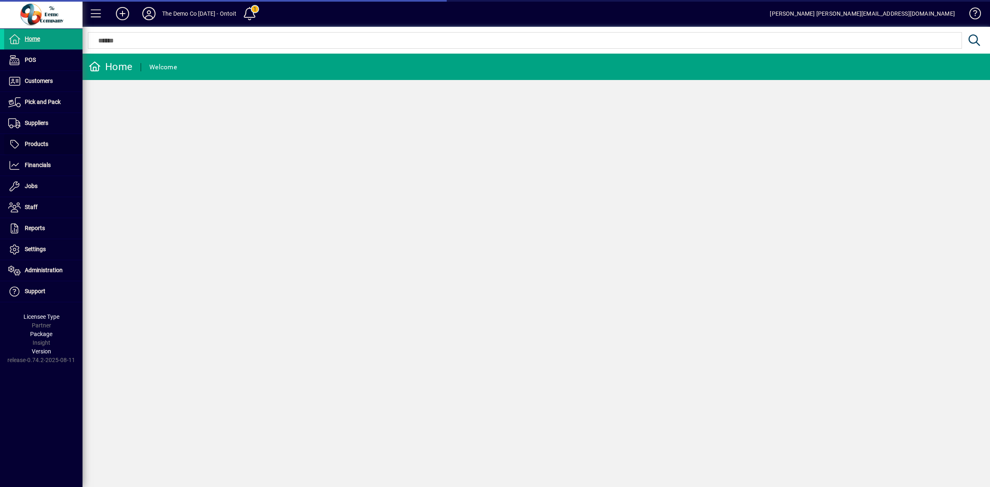  What do you see at coordinates (43, 186) in the screenshot?
I see `a: Jobs` at bounding box center [43, 186].